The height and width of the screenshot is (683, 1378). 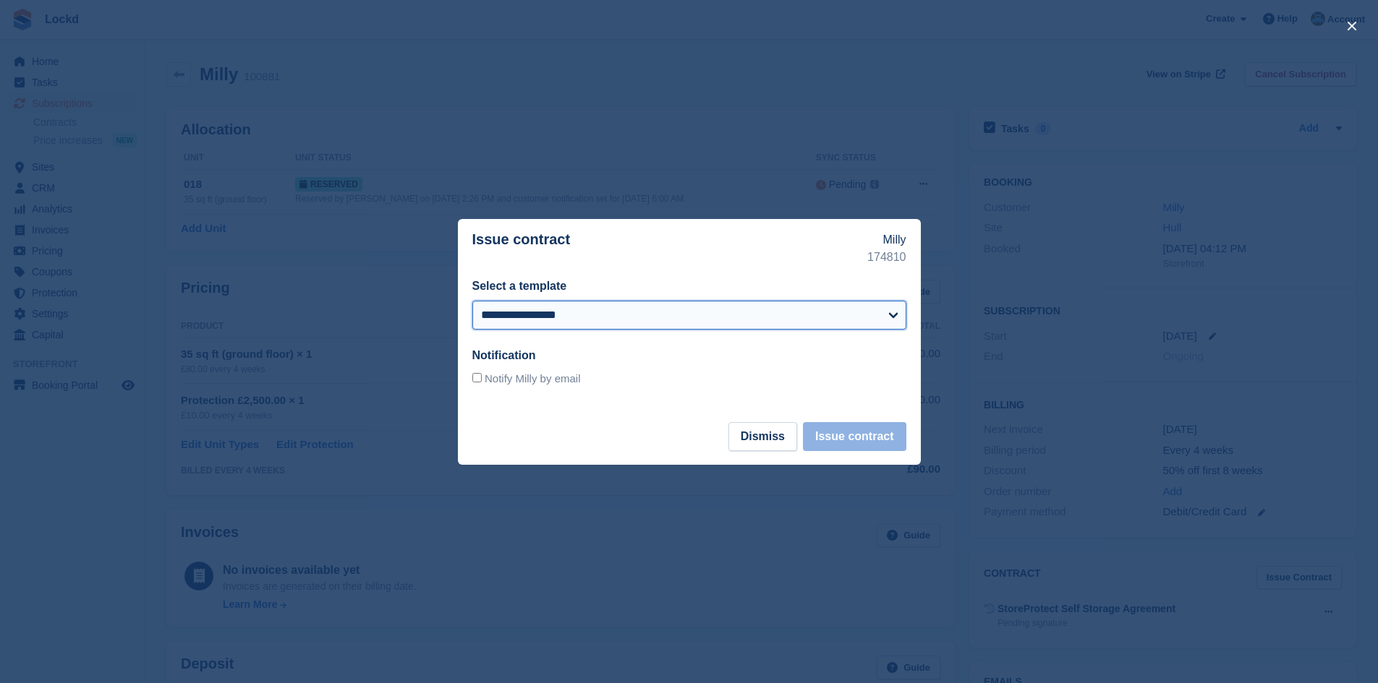 I want to click on button: Dismiss, so click(x=762, y=437).